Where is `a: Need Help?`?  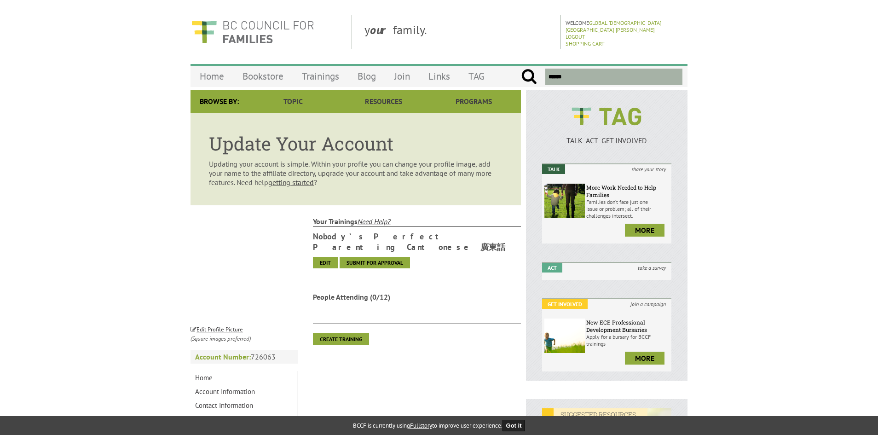
a: Need Help? is located at coordinates (374, 221).